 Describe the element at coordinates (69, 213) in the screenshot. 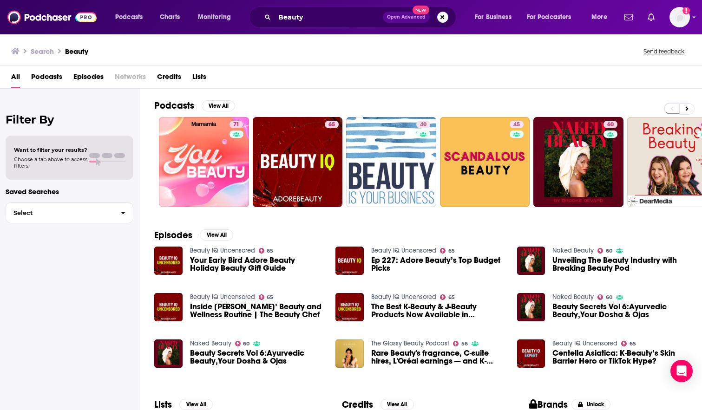

I see `button: Select` at that location.